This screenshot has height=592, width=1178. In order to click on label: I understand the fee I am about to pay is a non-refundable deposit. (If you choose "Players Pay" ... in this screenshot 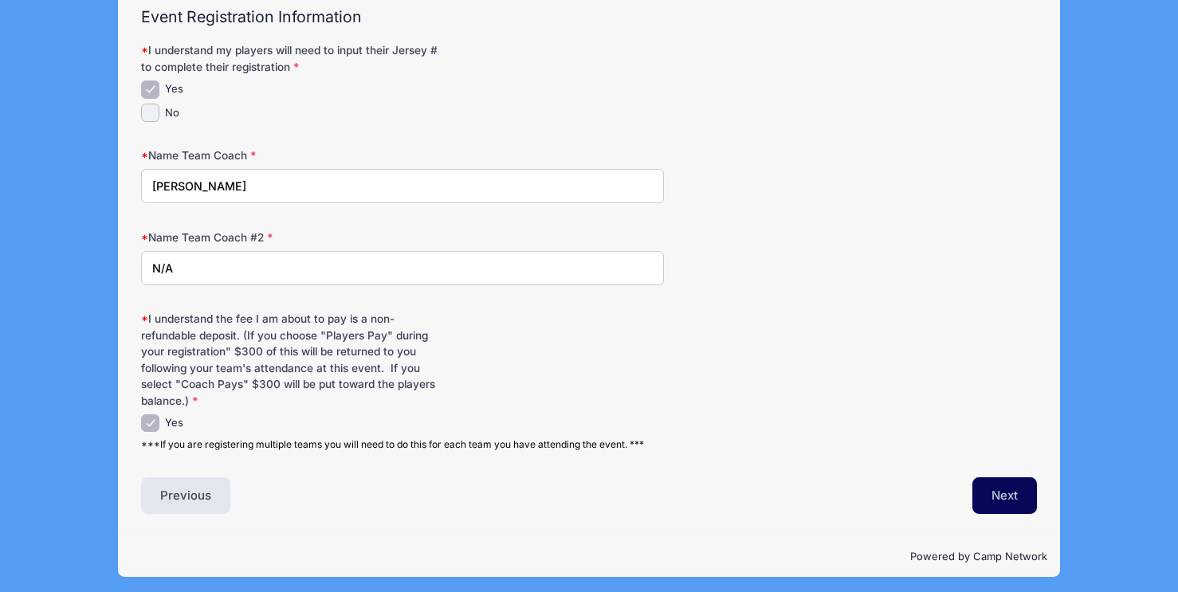, I will do `click(290, 360)`.